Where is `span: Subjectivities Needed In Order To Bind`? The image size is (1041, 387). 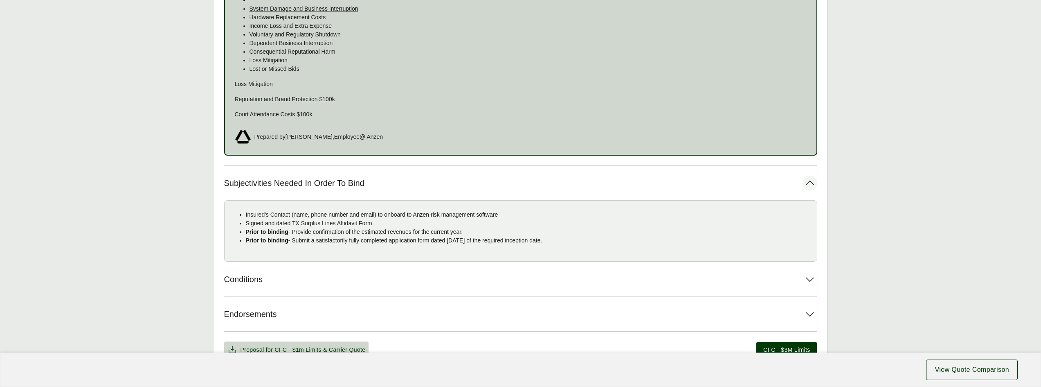
span: Subjectivities Needed In Order To Bind is located at coordinates (294, 183).